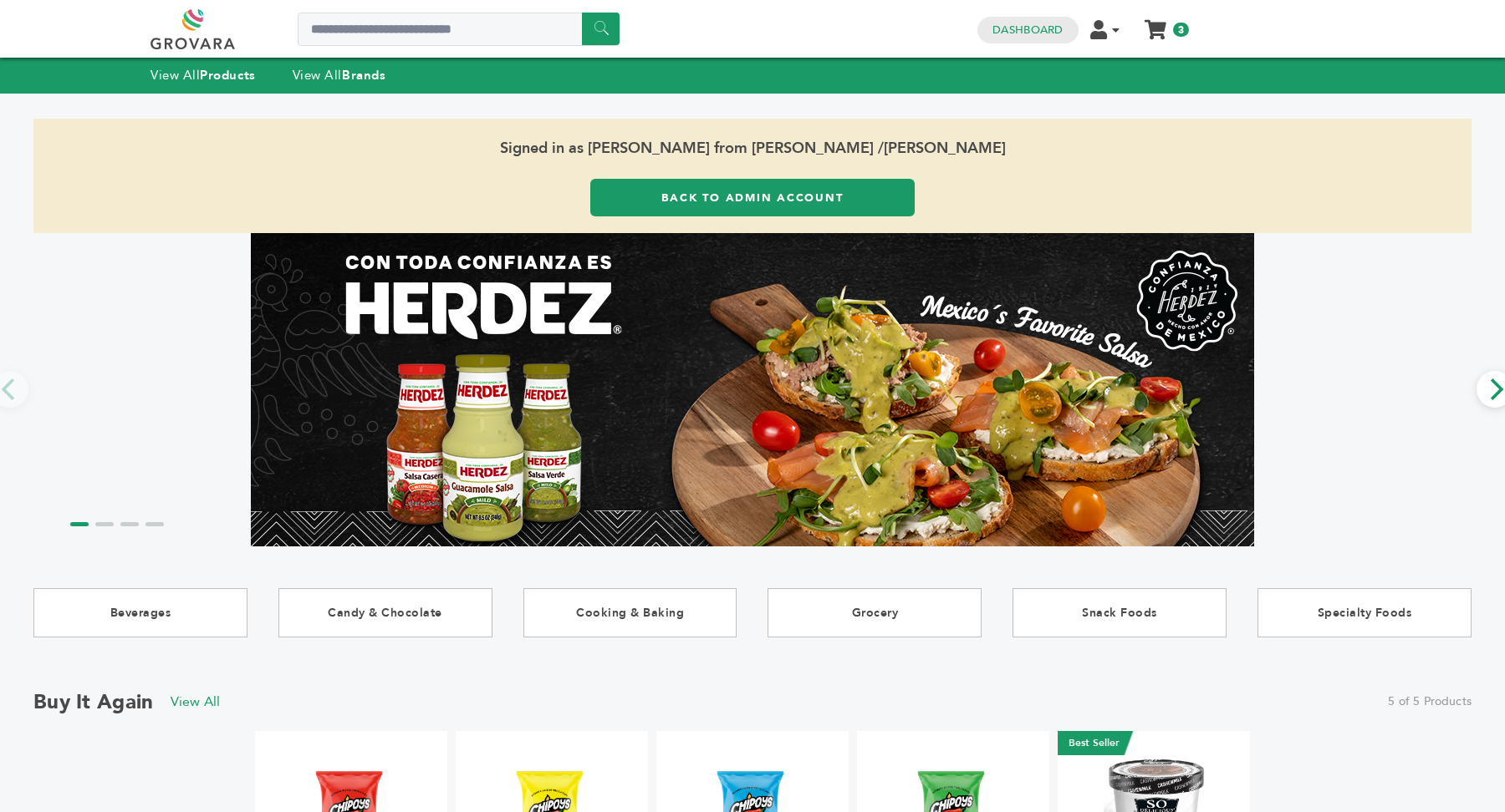 This screenshot has height=812, width=1505. What do you see at coordinates (130, 523) in the screenshot?
I see `li: Page dot 3` at bounding box center [130, 523].